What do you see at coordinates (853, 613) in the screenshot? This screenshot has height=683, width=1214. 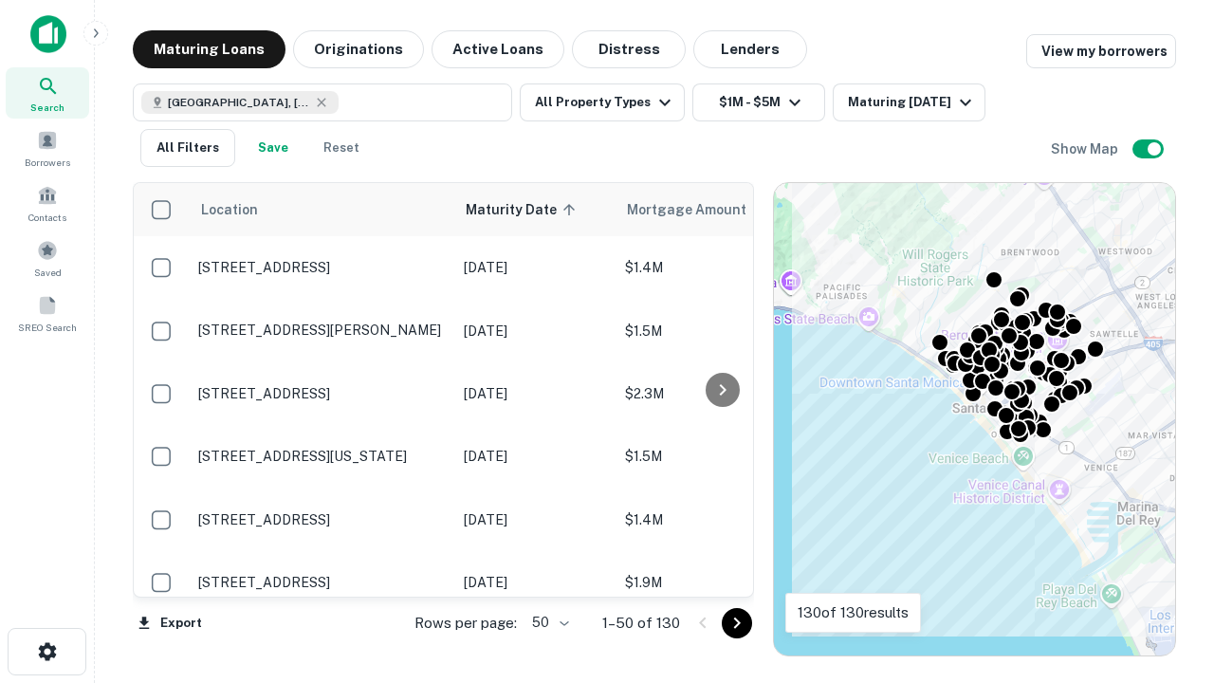 I see `p: 130 of 130 results` at bounding box center [853, 613].